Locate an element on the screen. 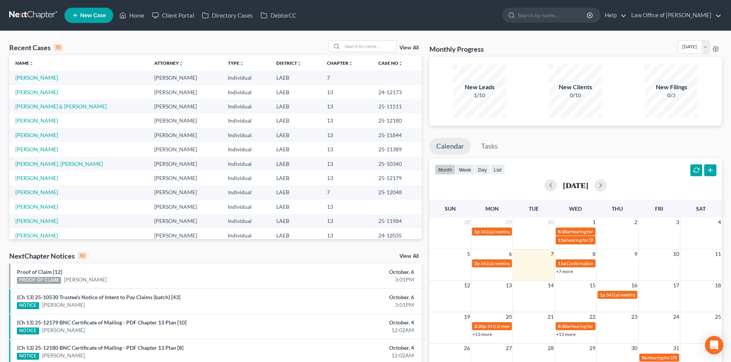 The height and width of the screenshot is (362, 731). a: (Ch 13) 25-10530 Trustee's Notice of Intent to Pay Claims (batch) [43] is located at coordinates (99, 297).